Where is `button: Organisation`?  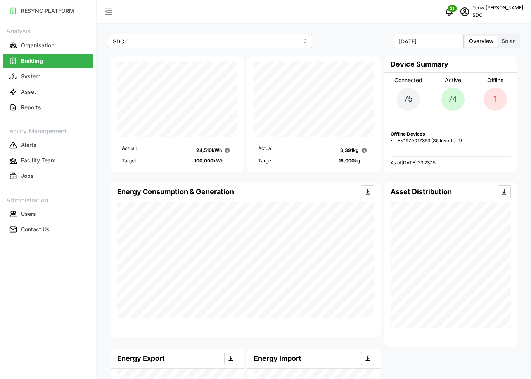 button: Organisation is located at coordinates (48, 45).